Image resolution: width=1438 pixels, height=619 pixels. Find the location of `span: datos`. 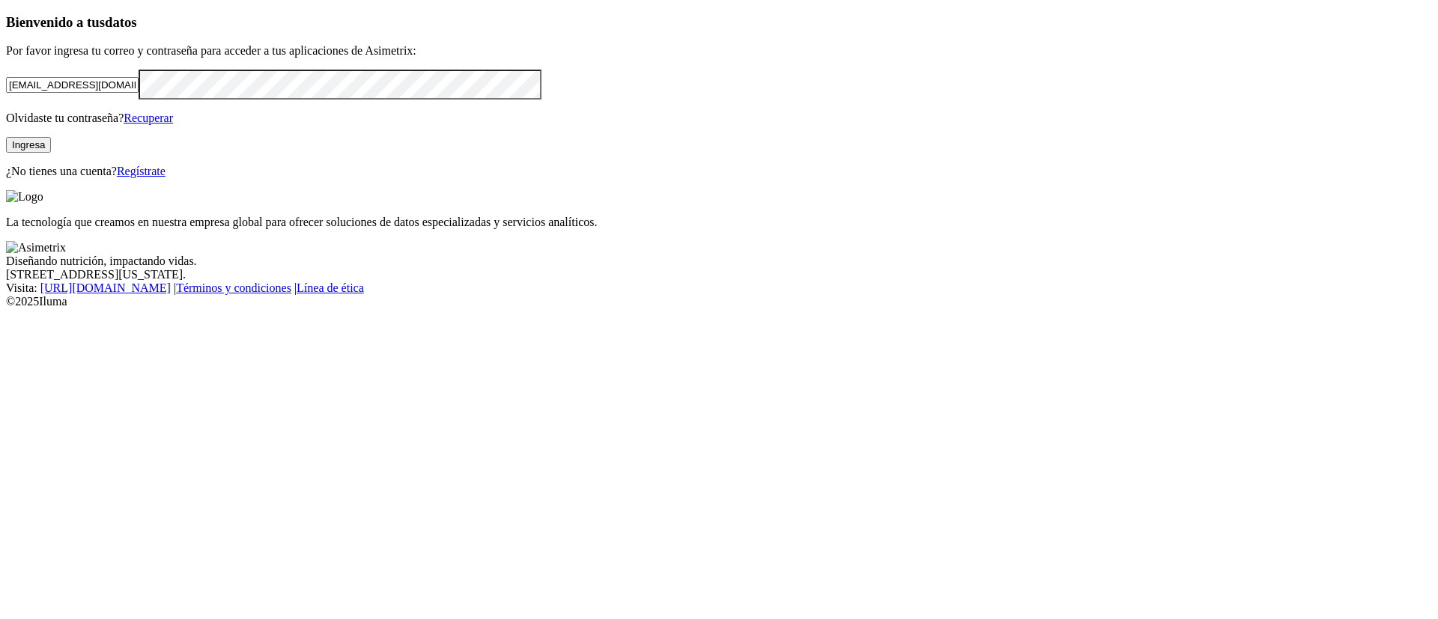

span: datos is located at coordinates (121, 22).